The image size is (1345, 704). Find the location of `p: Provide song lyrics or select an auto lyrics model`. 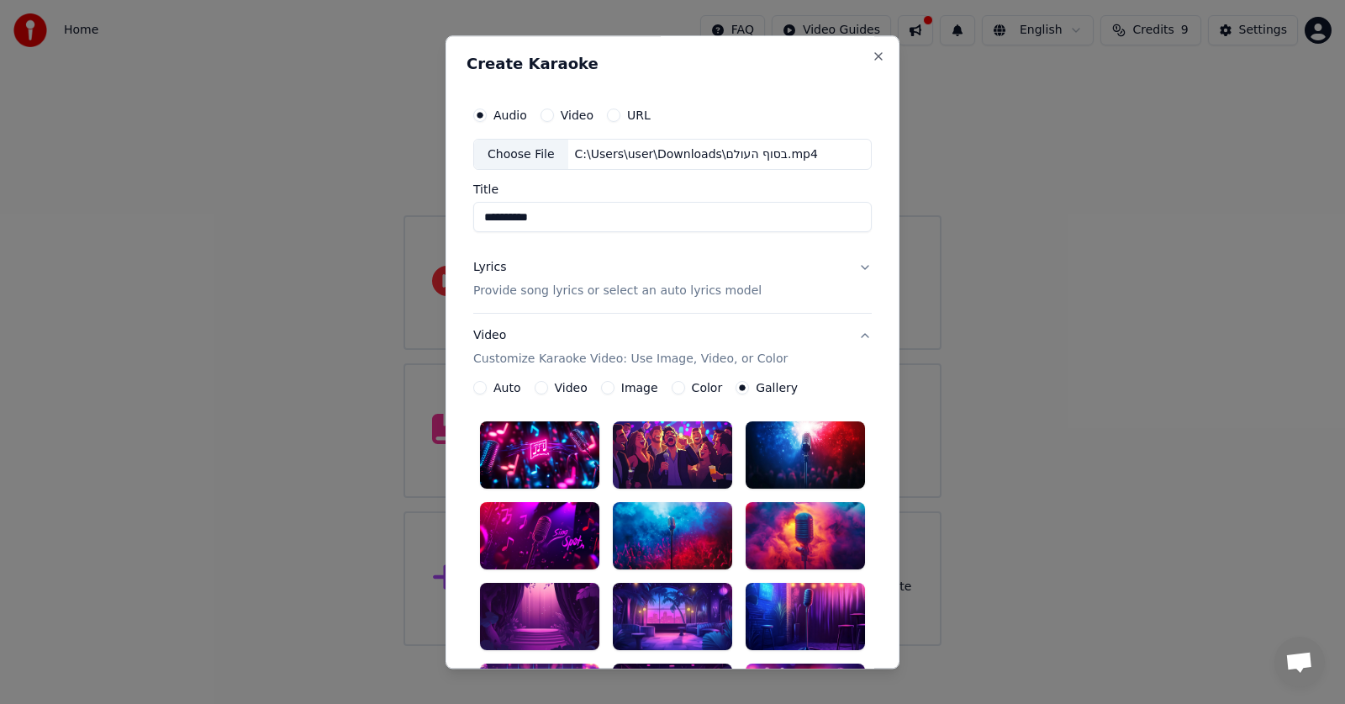

p: Provide song lyrics or select an auto lyrics model is located at coordinates (617, 292).